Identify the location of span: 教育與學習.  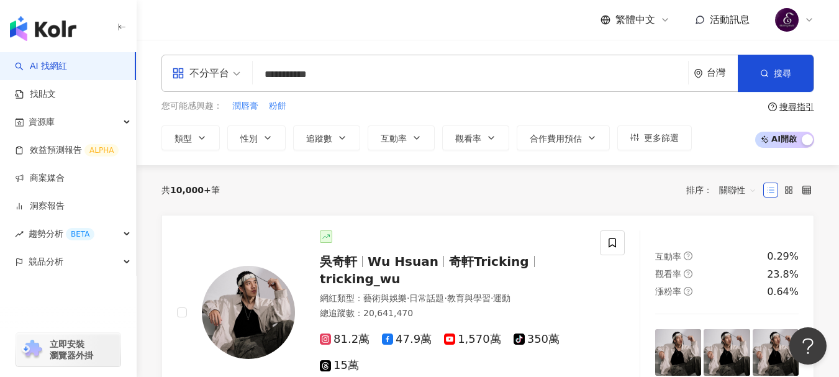
(469, 298).